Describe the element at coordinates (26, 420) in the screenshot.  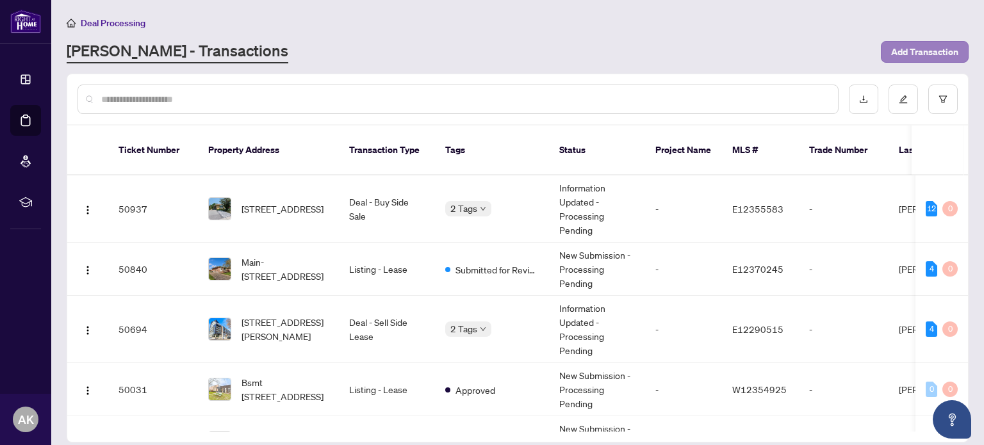
I see `span: AK` at that location.